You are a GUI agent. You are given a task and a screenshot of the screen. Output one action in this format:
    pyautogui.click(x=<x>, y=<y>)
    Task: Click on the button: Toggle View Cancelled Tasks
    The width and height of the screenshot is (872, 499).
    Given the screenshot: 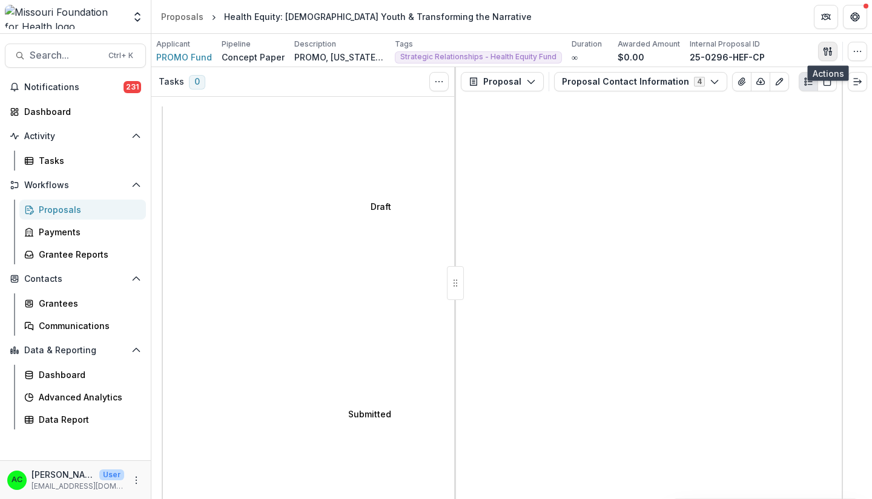 What is the action you would take?
    pyautogui.click(x=439, y=82)
    